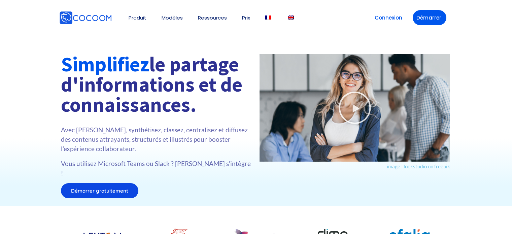  I want to click on a: Démarrer gratuitement, so click(100, 191).